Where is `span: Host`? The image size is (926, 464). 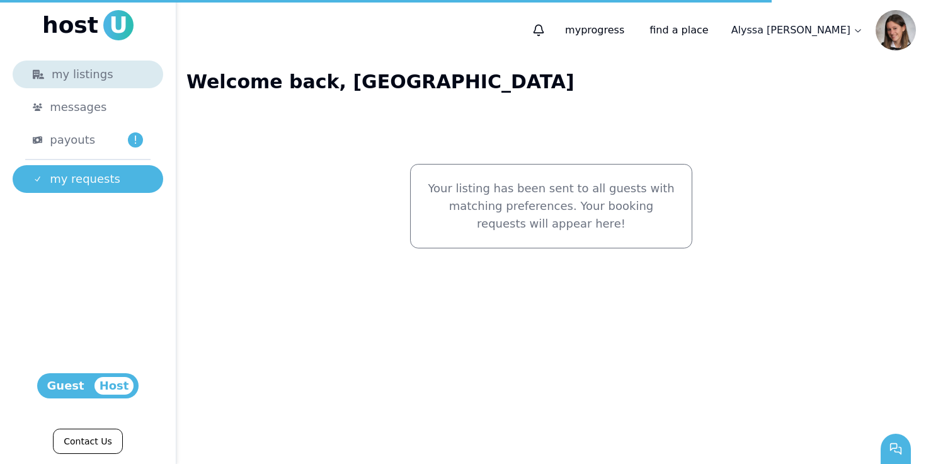
span: Host is located at coordinates (114, 386).